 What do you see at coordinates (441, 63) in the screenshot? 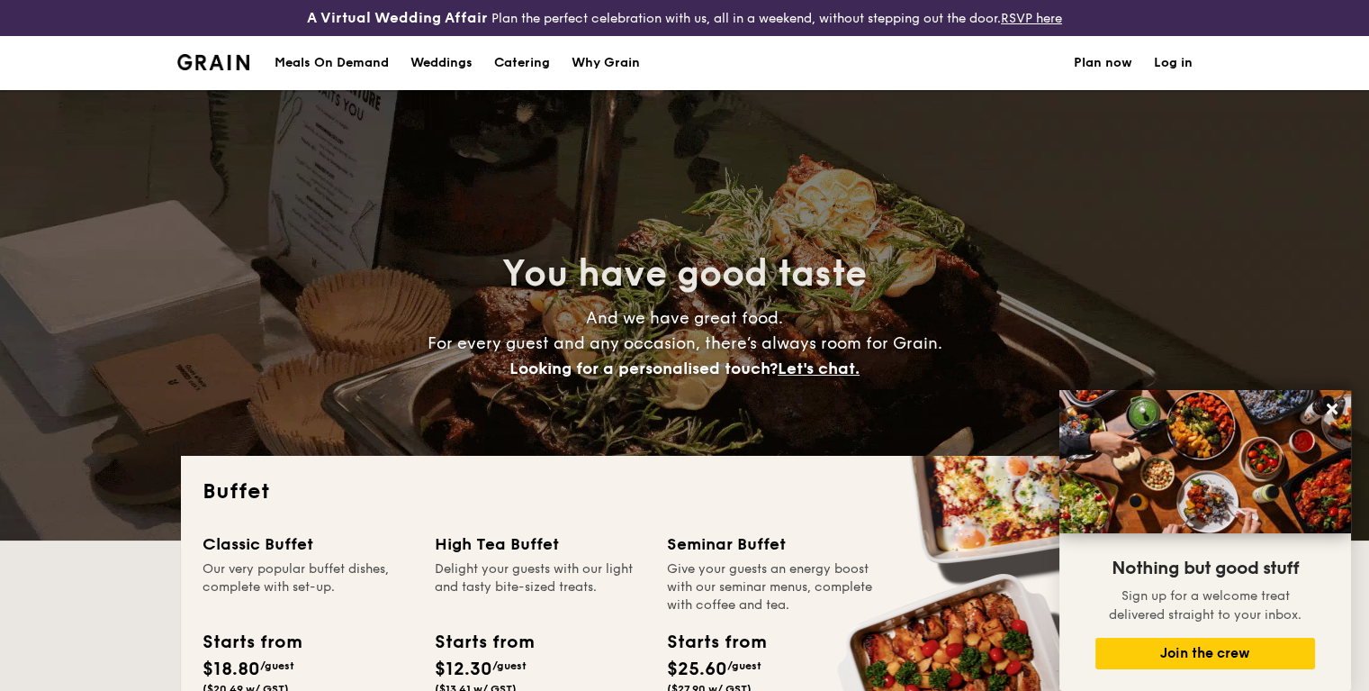
I see `div: Weddings` at bounding box center [441, 63].